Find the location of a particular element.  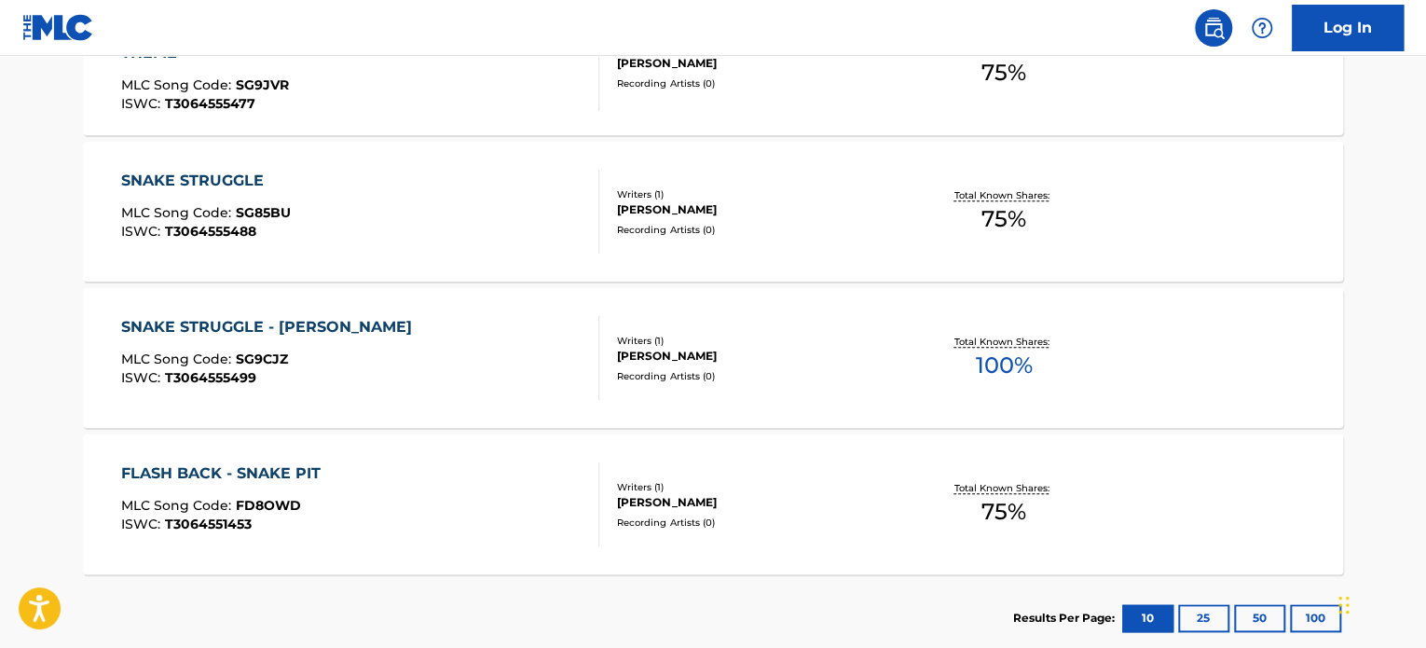

button: 10 is located at coordinates (1147, 618).